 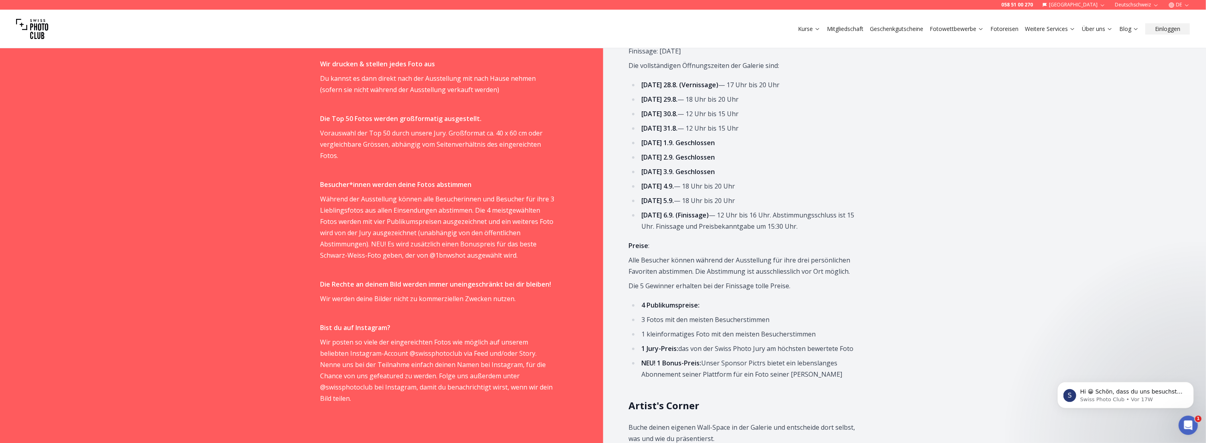 I want to click on li: das von der Swiss Photo Jury am höchsten bewertete Foto, so click(x=751, y=348).